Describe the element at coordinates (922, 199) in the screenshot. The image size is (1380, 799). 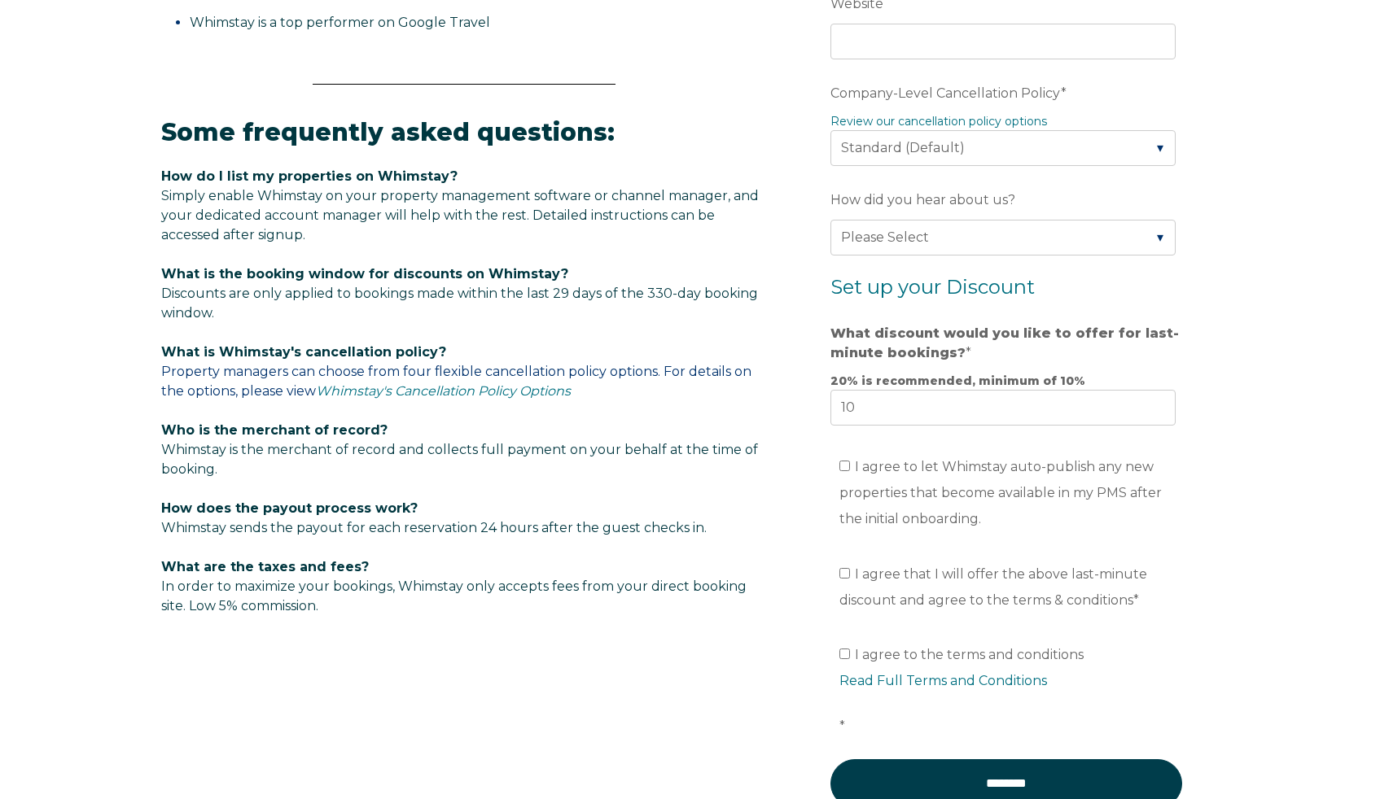
I see `span: How did you hear about us?` at that location.